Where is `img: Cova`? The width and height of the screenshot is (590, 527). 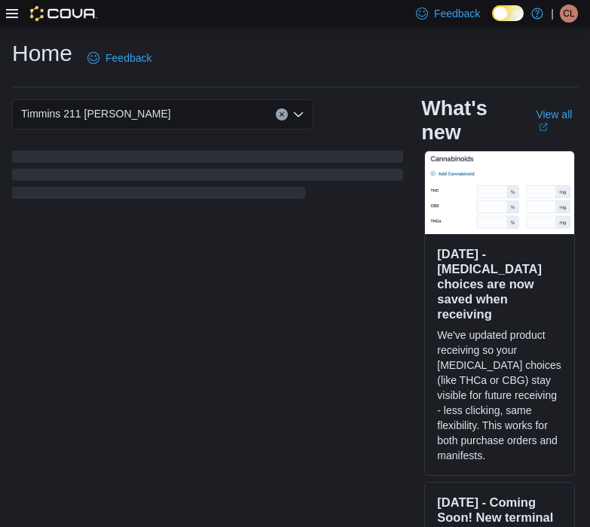 img: Cova is located at coordinates (63, 14).